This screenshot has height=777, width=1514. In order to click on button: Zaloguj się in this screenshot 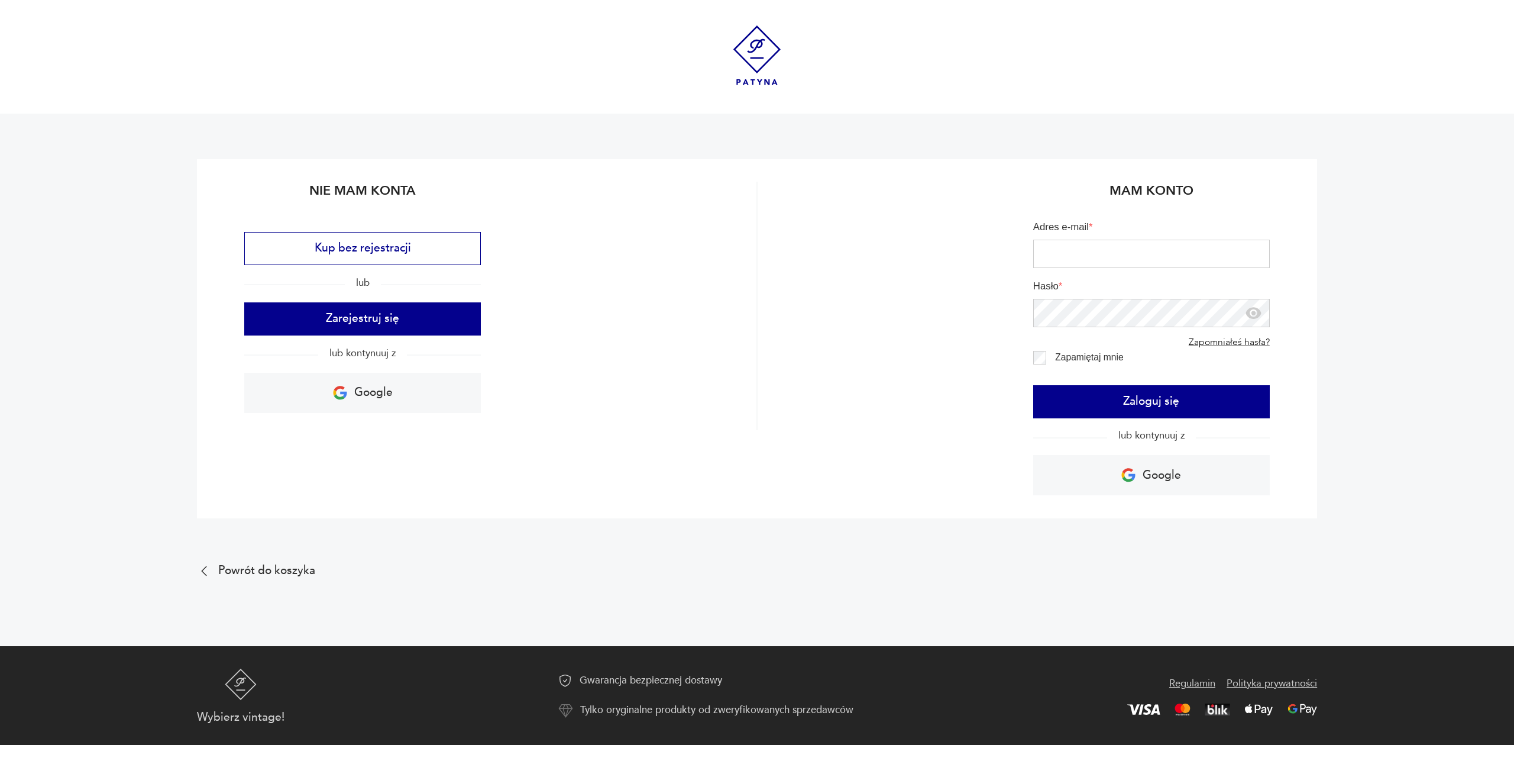, I will do `click(1152, 402)`.